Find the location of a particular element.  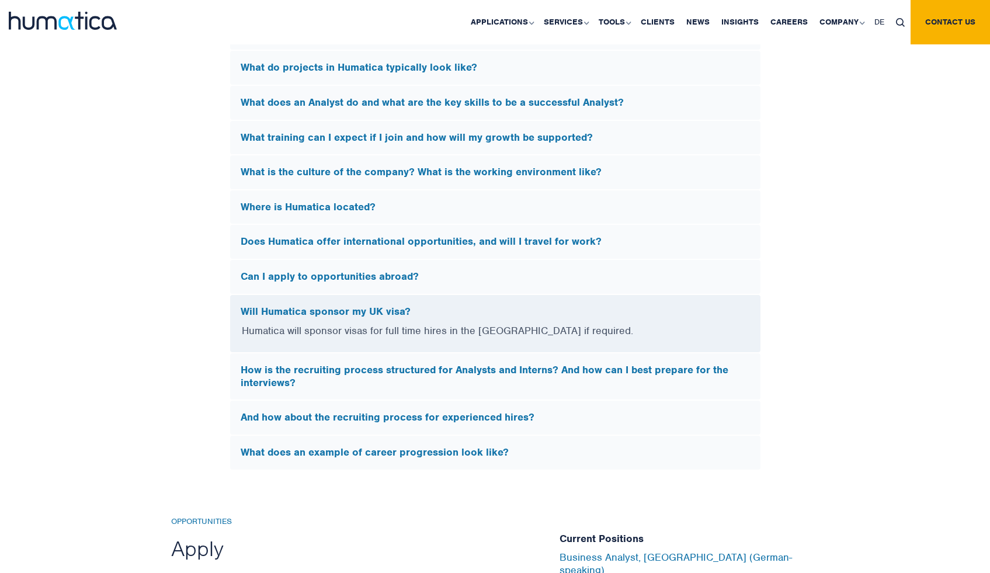

img: search_icon is located at coordinates (900, 22).